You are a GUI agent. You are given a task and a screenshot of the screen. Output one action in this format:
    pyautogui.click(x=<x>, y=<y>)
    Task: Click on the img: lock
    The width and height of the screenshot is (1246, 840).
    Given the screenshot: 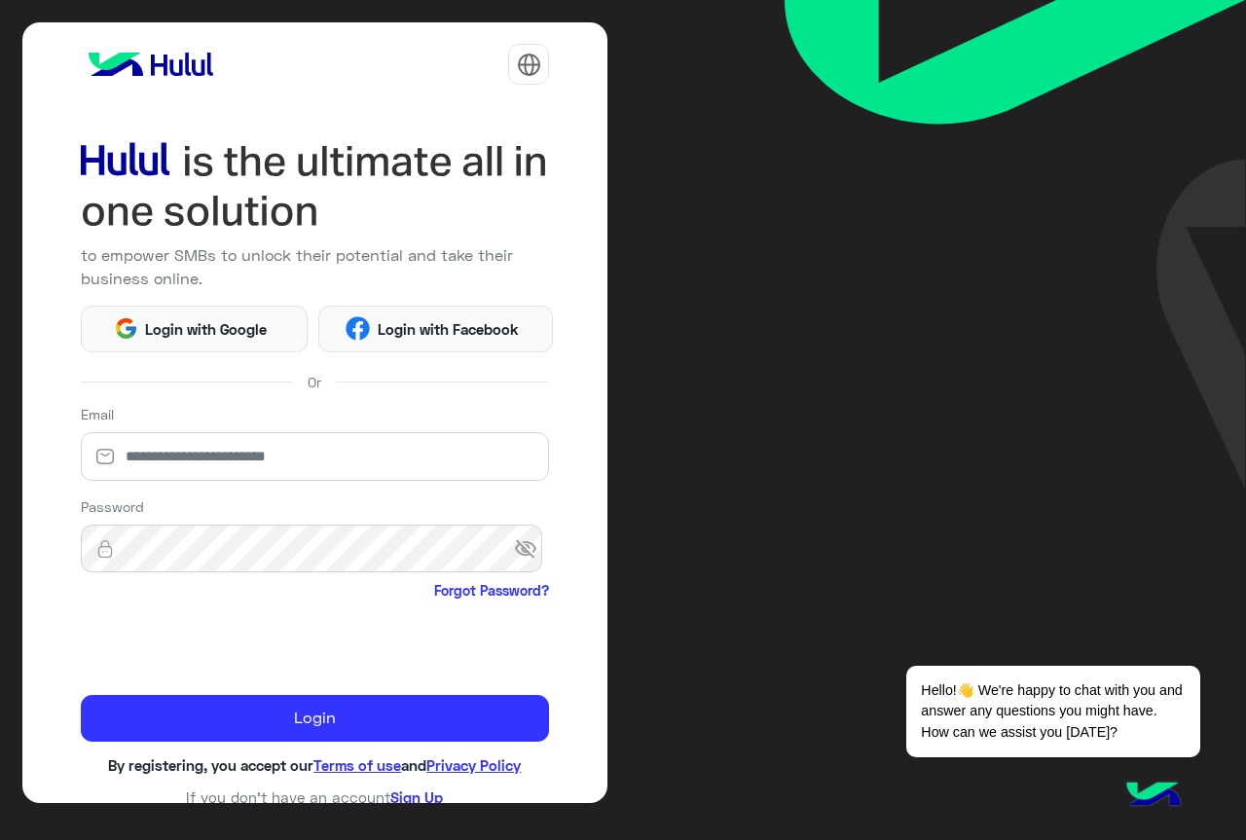 What is the action you would take?
    pyautogui.click(x=105, y=549)
    